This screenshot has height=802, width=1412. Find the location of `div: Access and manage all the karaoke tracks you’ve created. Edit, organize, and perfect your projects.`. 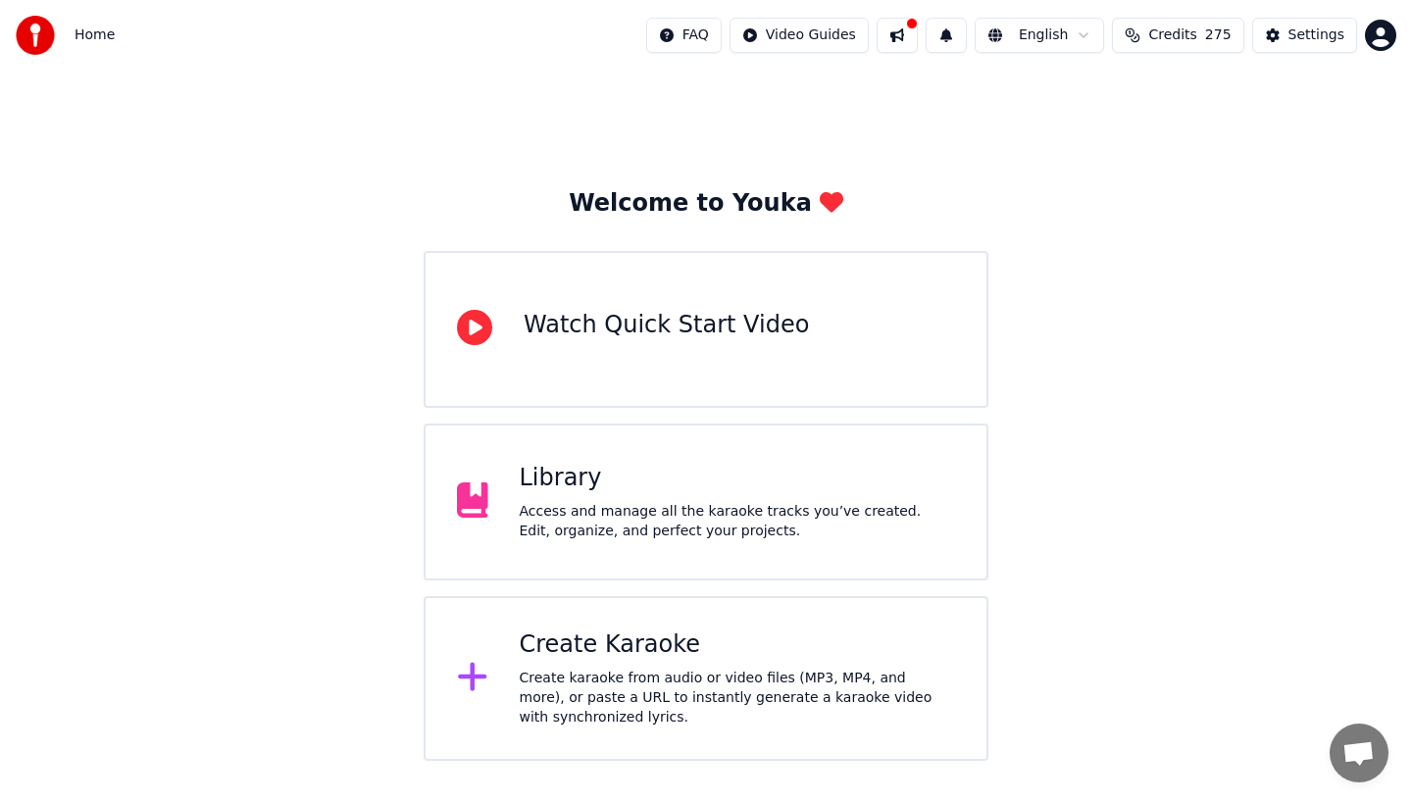

div: Access and manage all the karaoke tracks you’ve created. Edit, organize, and perfect your projects. is located at coordinates (737, 522).